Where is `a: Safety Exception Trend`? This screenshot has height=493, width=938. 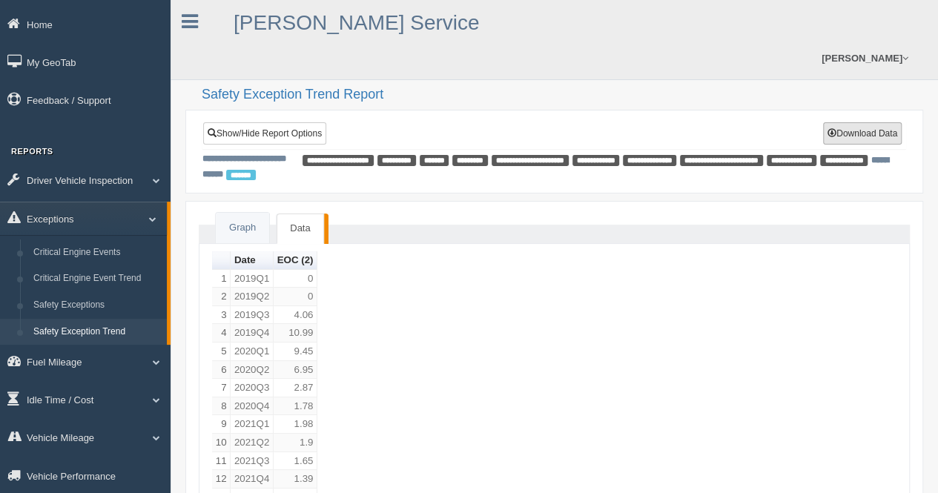 a: Safety Exception Trend is located at coordinates (96, 332).